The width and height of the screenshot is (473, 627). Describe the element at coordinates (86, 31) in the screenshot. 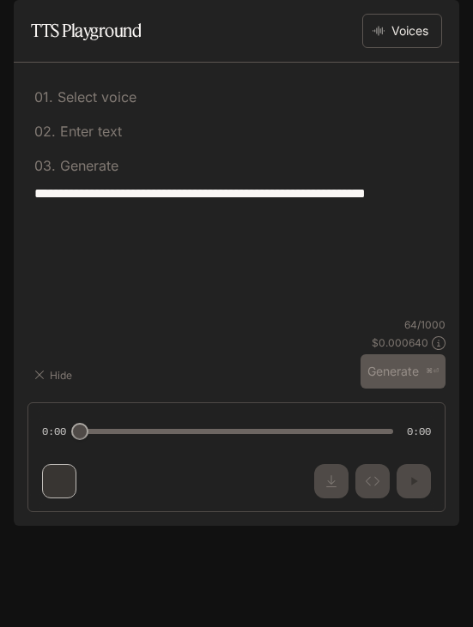

I see `h1: TTS Playground` at that location.